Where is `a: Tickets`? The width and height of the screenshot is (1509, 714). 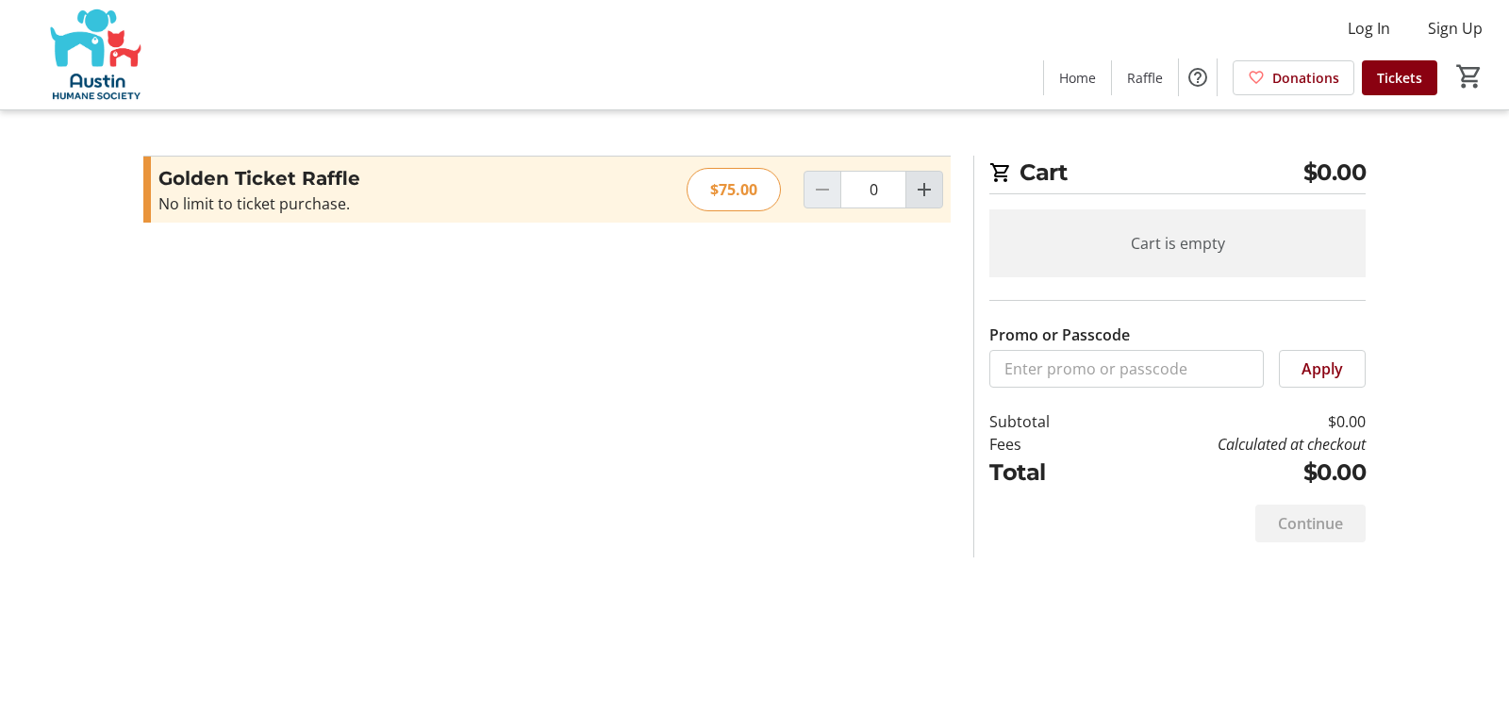
a: Tickets is located at coordinates (1400, 77).